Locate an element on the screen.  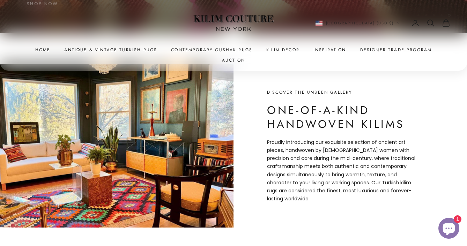
img: United States is located at coordinates (319, 23).